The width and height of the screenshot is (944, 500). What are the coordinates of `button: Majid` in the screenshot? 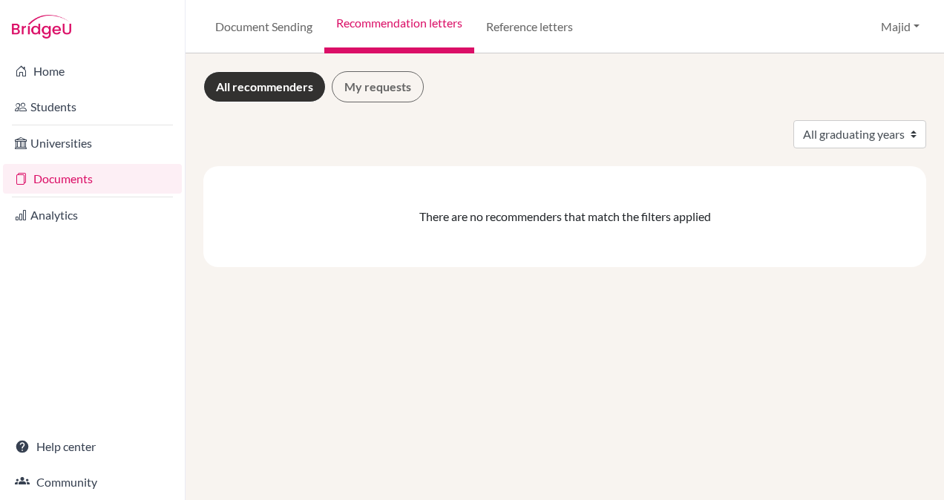 It's located at (901, 27).